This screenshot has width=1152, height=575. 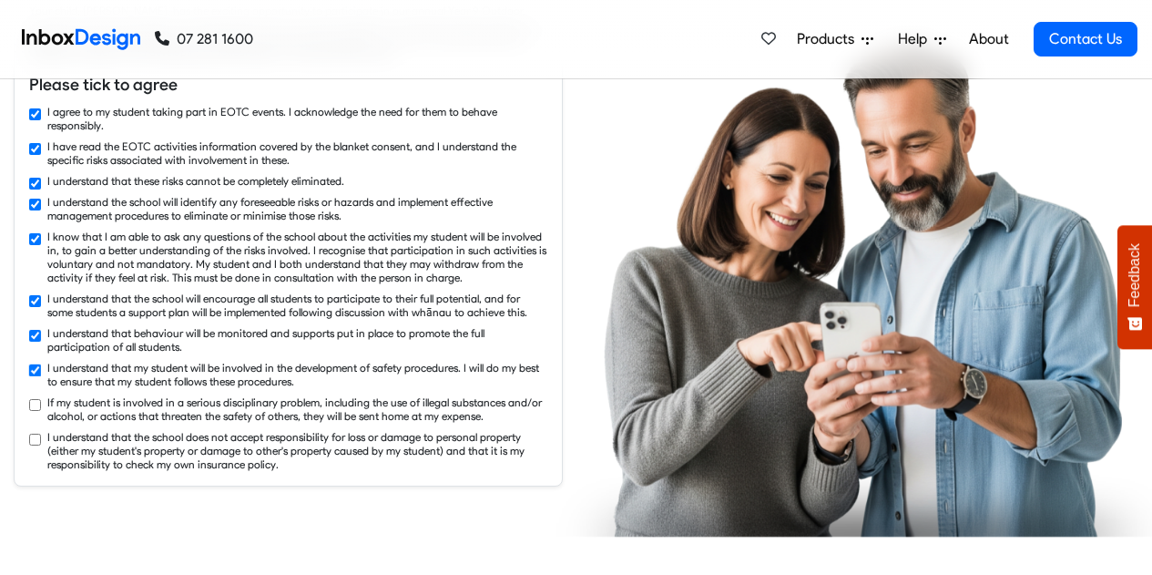 I want to click on label: I understand that the school does not accept responsibility for loss or damage to personal proper..., so click(x=297, y=450).